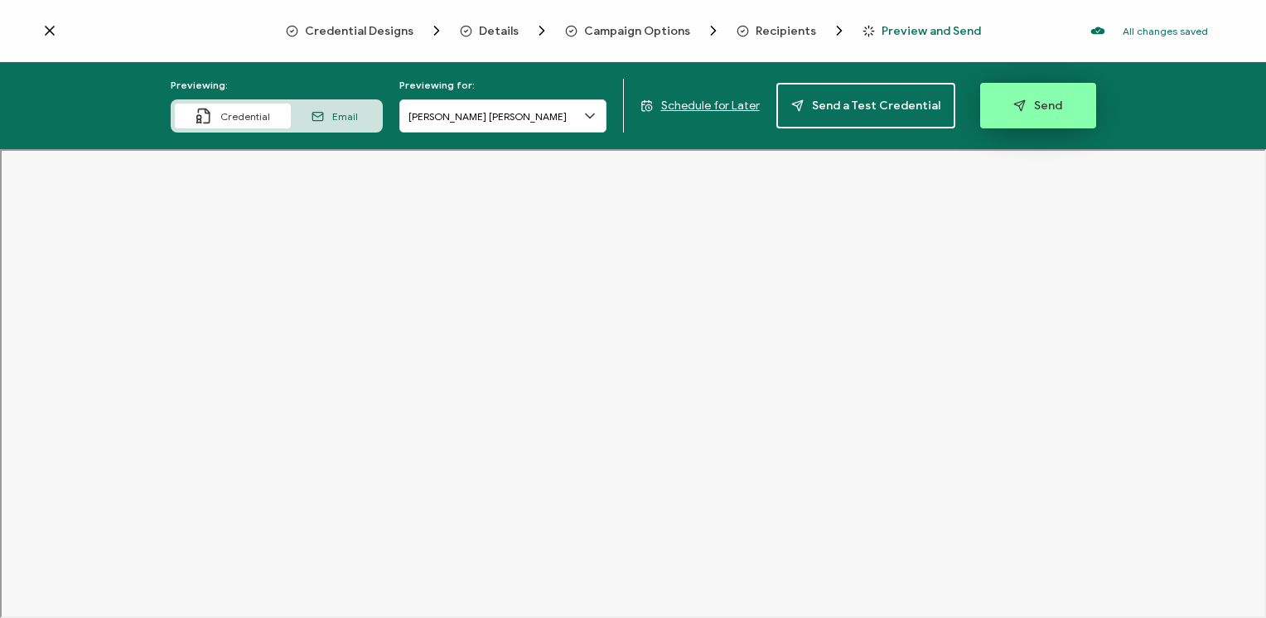 This screenshot has width=1266, height=618. What do you see at coordinates (1038, 105) in the screenshot?
I see `button: Send` at bounding box center [1038, 105].